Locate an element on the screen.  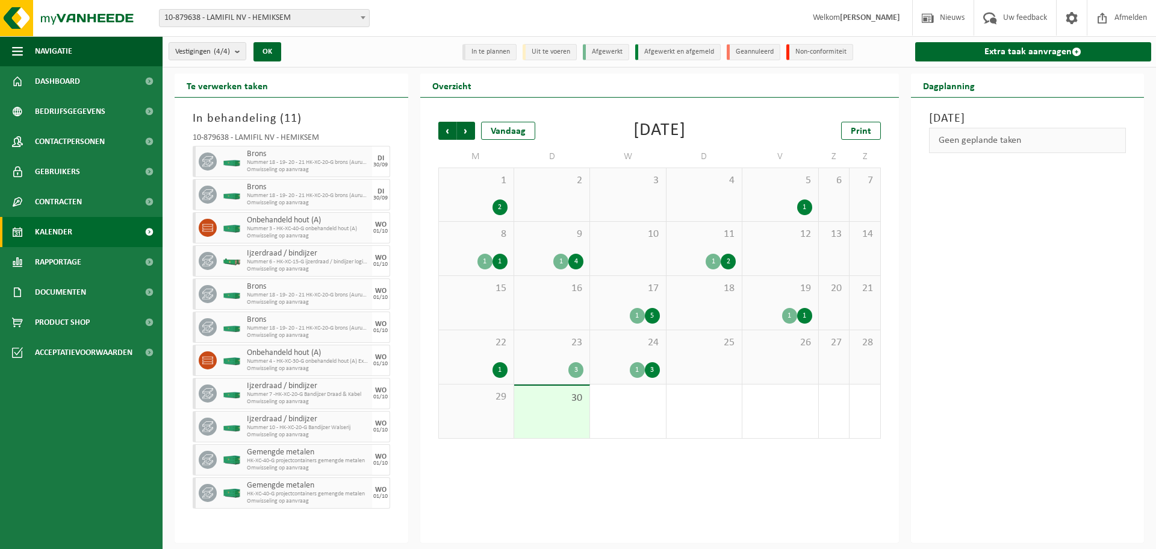
span: 6 is located at coordinates (834, 181).